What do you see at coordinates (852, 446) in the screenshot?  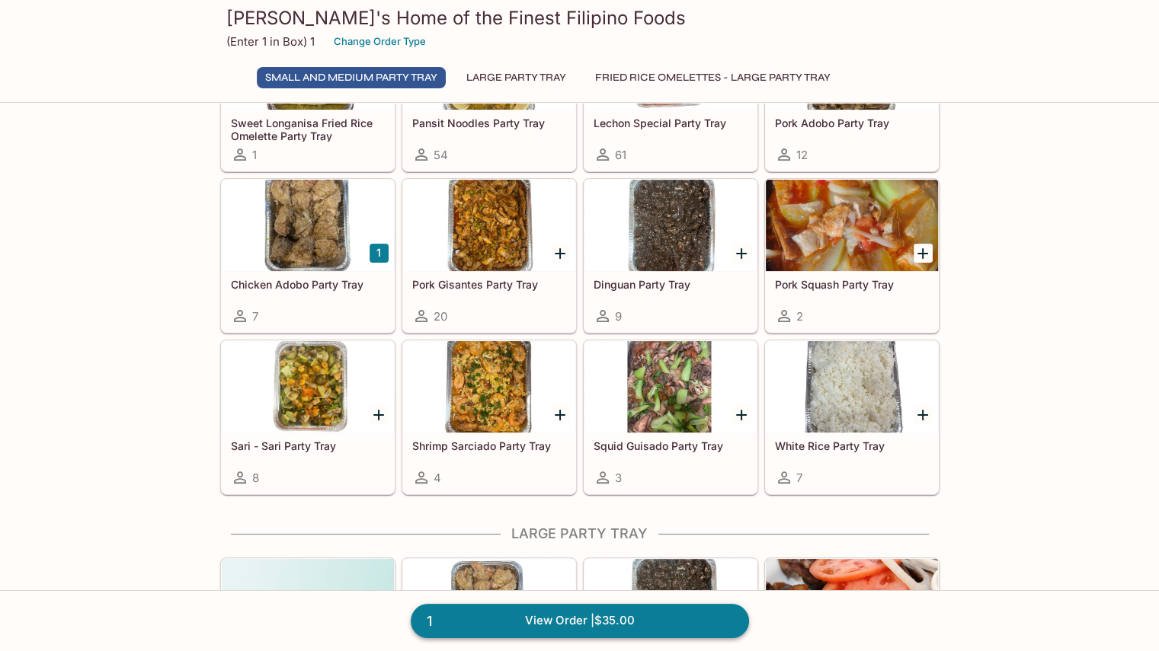 I see `h5: White Rice Party Tray` at bounding box center [852, 446].